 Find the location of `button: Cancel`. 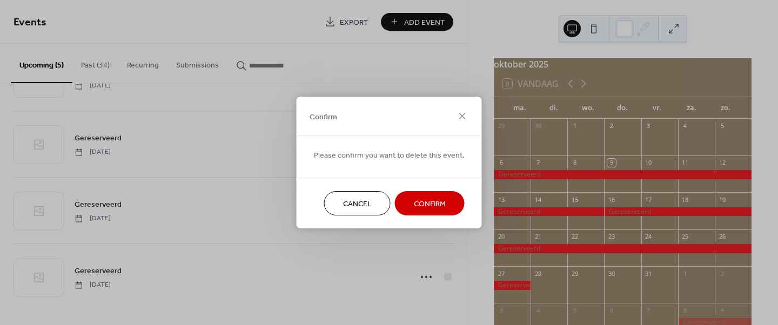

button: Cancel is located at coordinates (357, 203).